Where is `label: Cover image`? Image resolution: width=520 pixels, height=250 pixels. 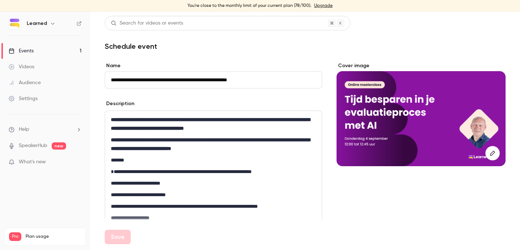 label: Cover image is located at coordinates (421, 66).